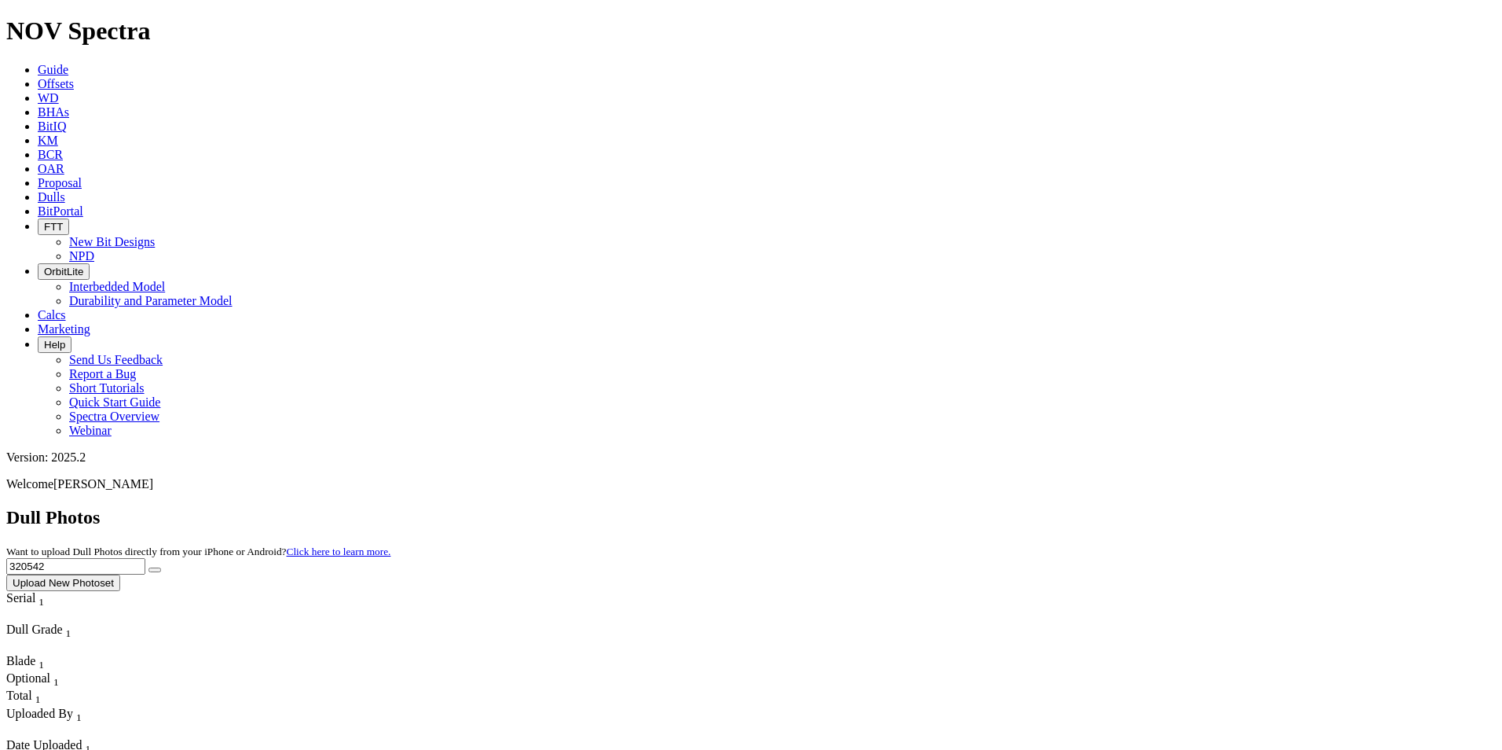  What do you see at coordinates (20, 660) in the screenshot?
I see `span: Blade` at bounding box center [20, 660].